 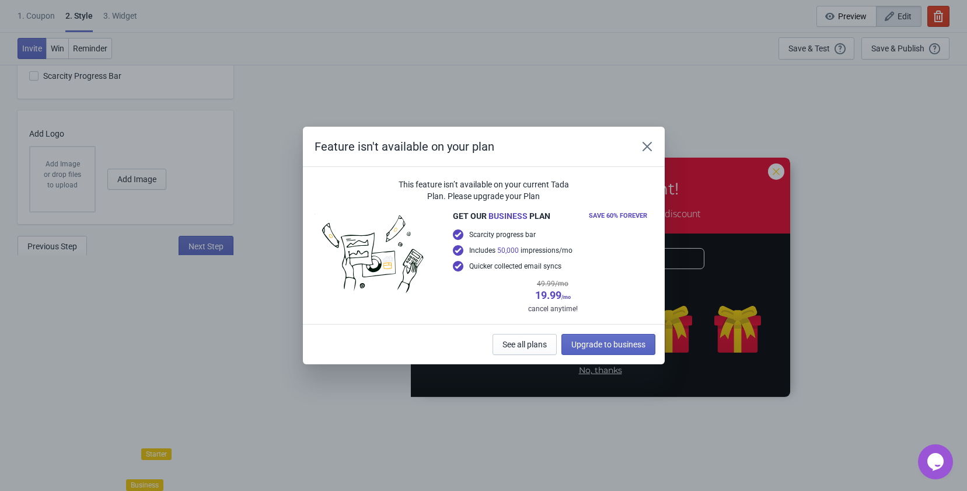 What do you see at coordinates (608, 344) in the screenshot?
I see `button: Upgrade to business` at bounding box center [608, 344].